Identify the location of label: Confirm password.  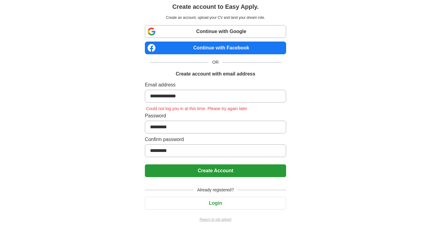
(216, 139).